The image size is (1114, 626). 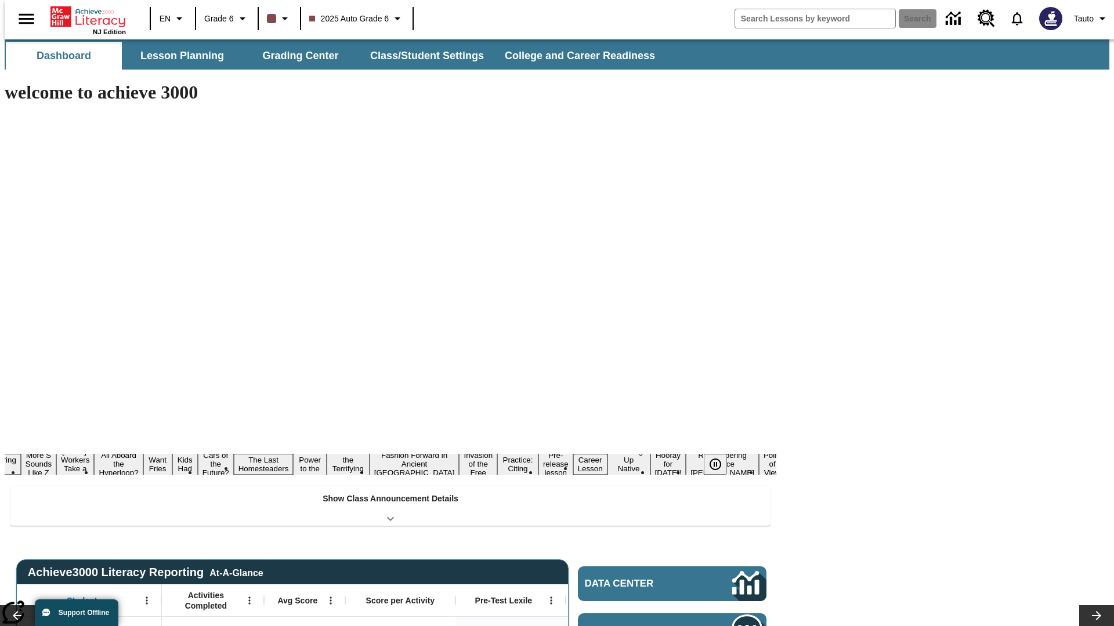 I want to click on button: Pause, so click(x=715, y=465).